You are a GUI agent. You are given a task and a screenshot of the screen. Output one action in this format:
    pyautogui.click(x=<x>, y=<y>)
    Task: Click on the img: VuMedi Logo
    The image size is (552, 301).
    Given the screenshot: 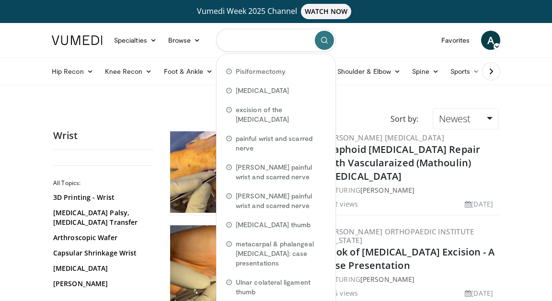 What is the action you would take?
    pyautogui.click(x=77, y=40)
    